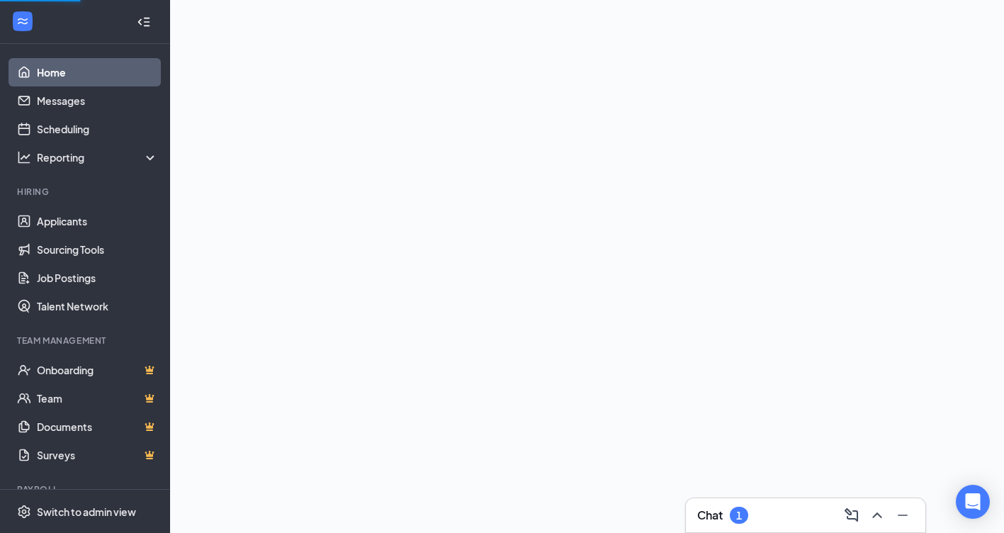 The width and height of the screenshot is (1004, 533). I want to click on svg: ChevronUp, so click(877, 515).